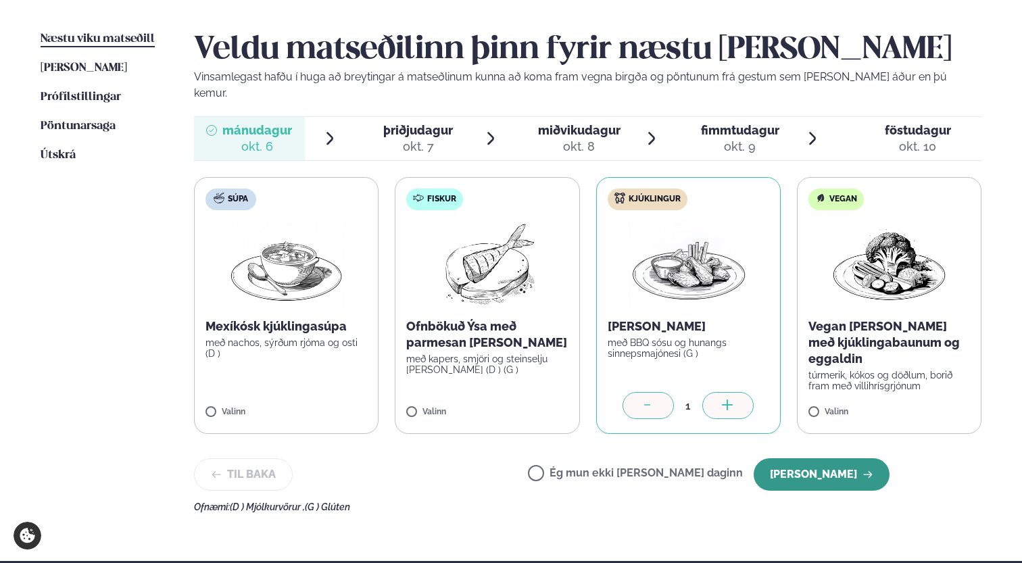 The image size is (1022, 563). What do you see at coordinates (80, 97) in the screenshot?
I see `span: Prófílstillingar` at bounding box center [80, 97].